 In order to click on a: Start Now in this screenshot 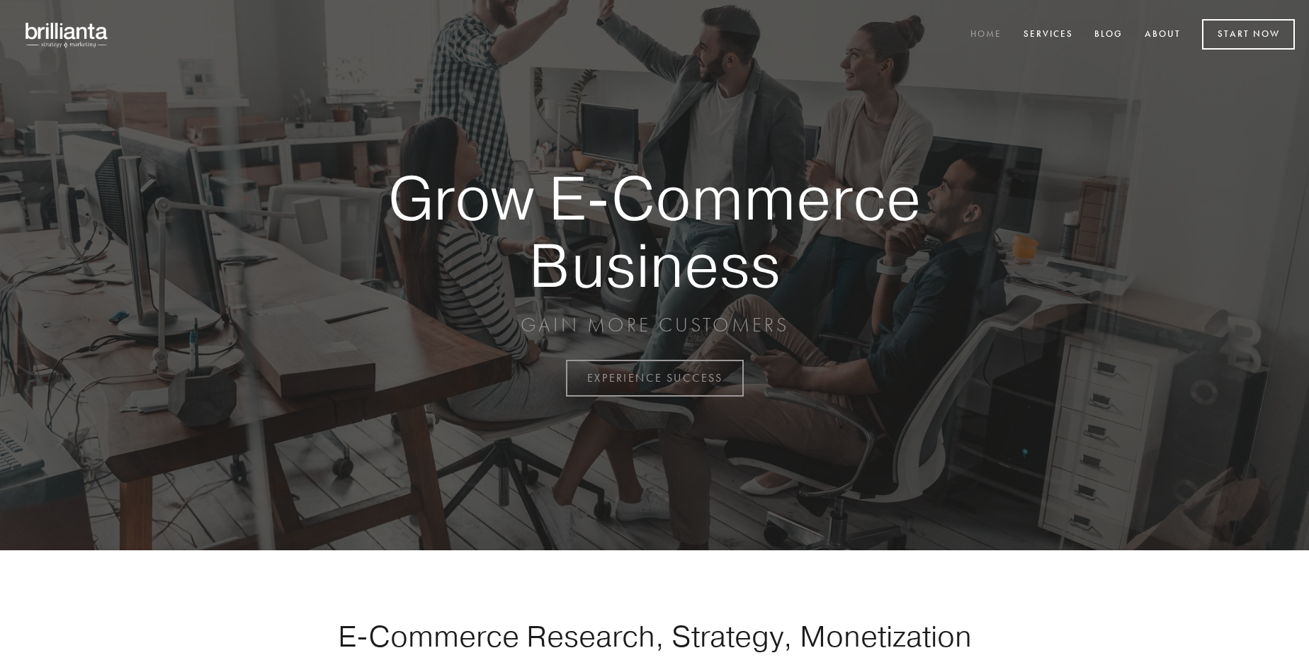, I will do `click(1249, 34)`.